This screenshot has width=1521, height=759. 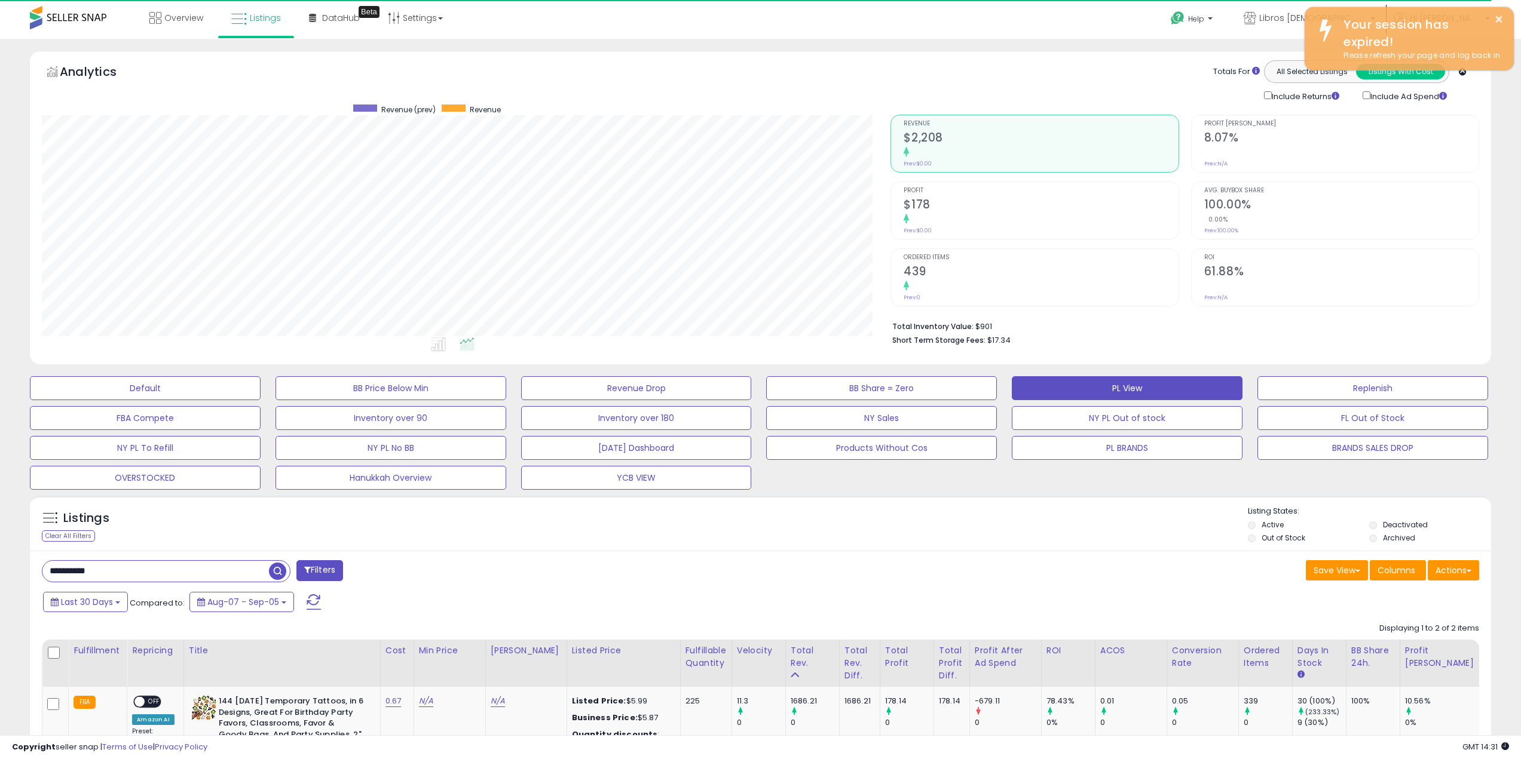 What do you see at coordinates (145, 388) in the screenshot?
I see `button: Default` at bounding box center [145, 388].